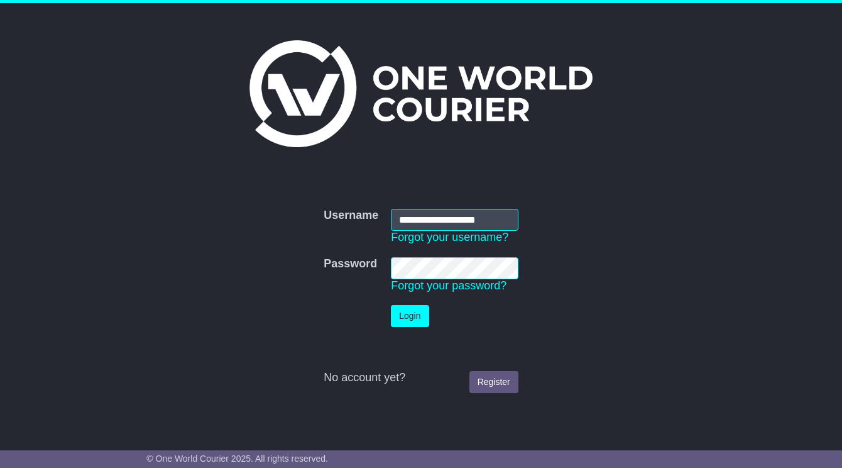 This screenshot has height=468, width=842. I want to click on label: Username, so click(351, 216).